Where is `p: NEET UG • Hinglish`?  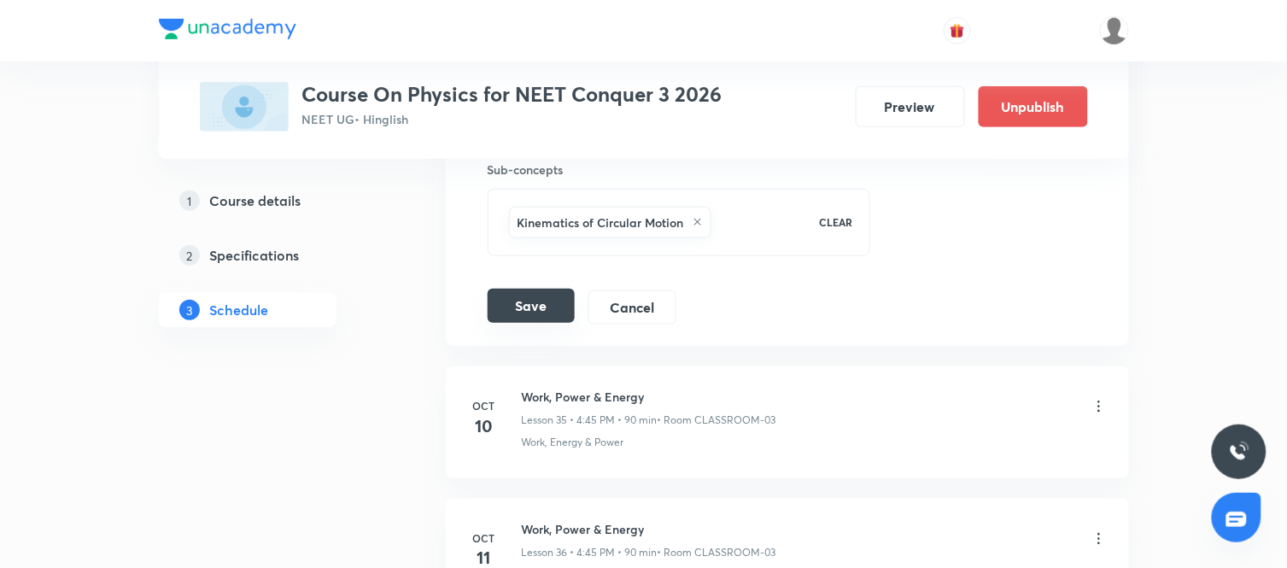
p: NEET UG • Hinglish is located at coordinates (512, 119).